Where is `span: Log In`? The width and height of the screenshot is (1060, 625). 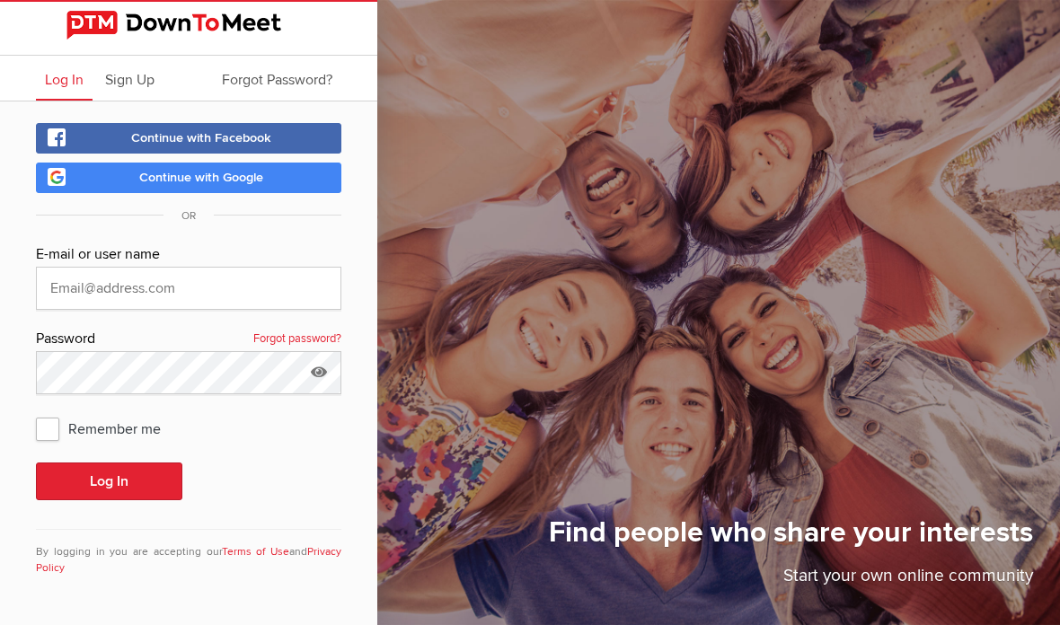 span: Log In is located at coordinates (64, 80).